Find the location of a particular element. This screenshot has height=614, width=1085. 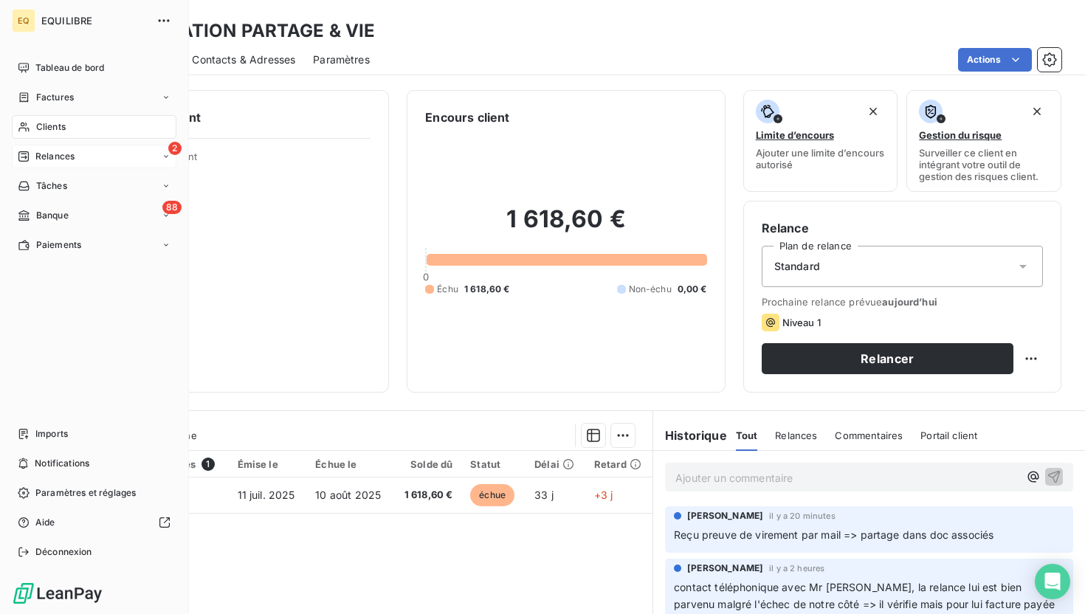

span: échue is located at coordinates (492, 495).